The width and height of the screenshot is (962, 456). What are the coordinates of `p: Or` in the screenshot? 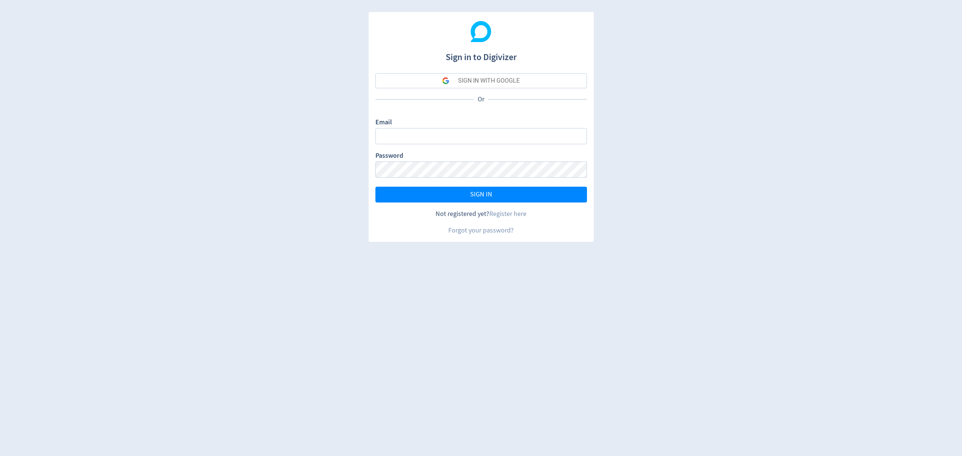 It's located at (481, 99).